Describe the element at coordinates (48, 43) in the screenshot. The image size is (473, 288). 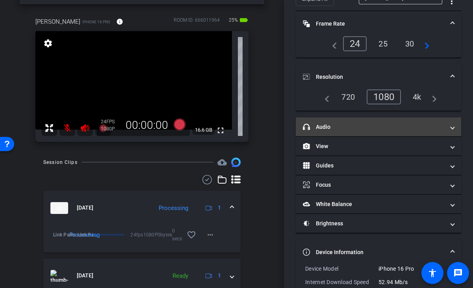
I see `mat-icon: settings` at that location.